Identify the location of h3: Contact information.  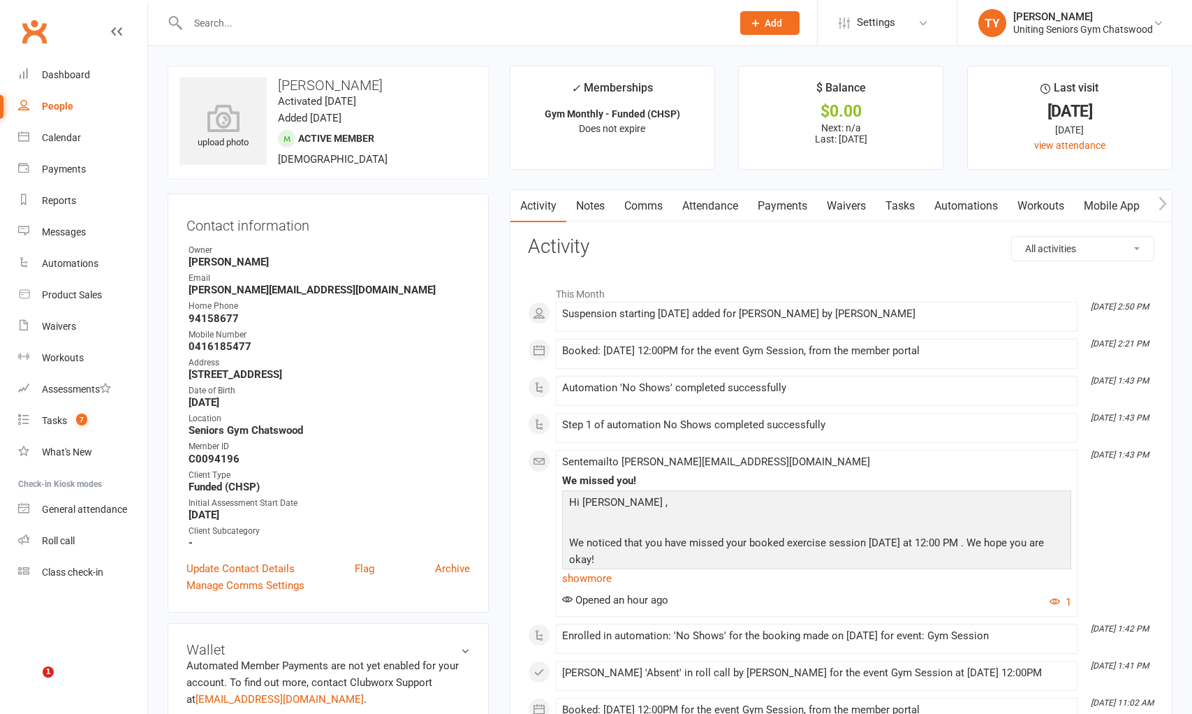
(328, 223).